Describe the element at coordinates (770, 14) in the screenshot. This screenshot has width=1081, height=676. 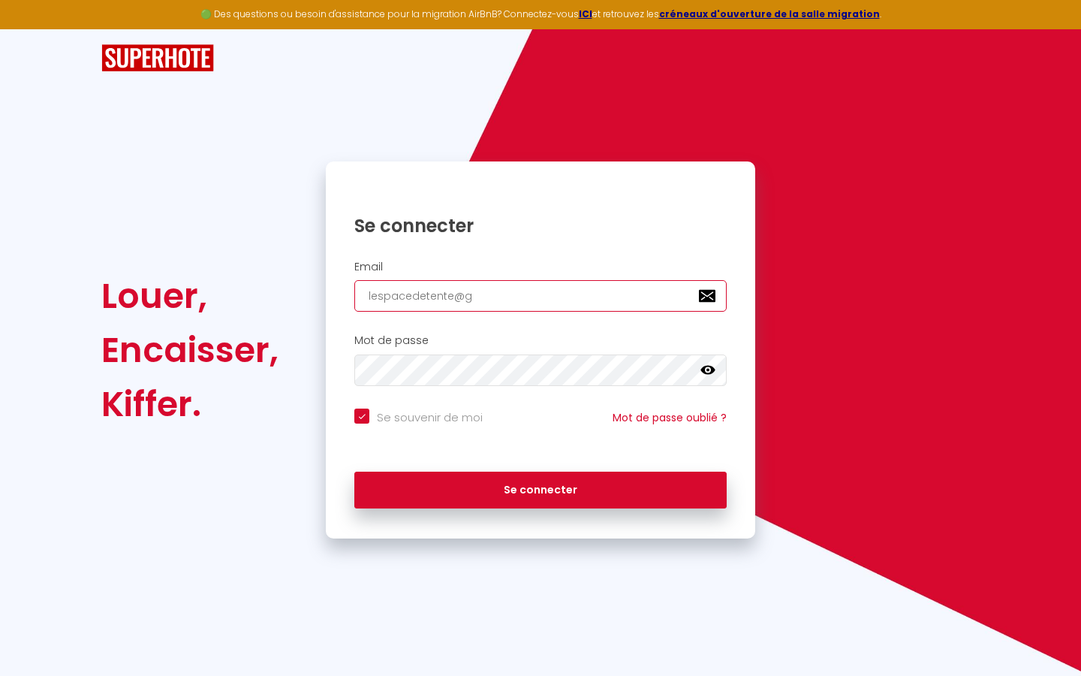
I see `strong: créneaux d'ouverture de la salle migration` at that location.